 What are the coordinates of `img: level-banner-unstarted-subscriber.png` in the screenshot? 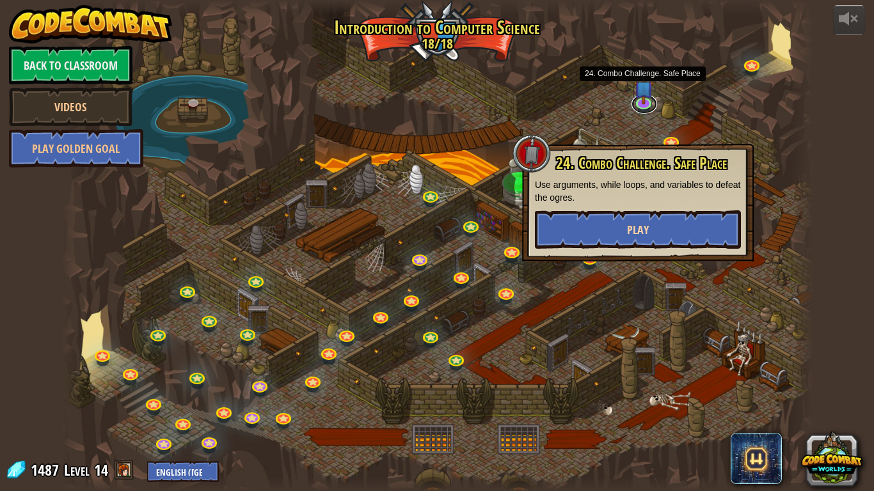 It's located at (644, 88).